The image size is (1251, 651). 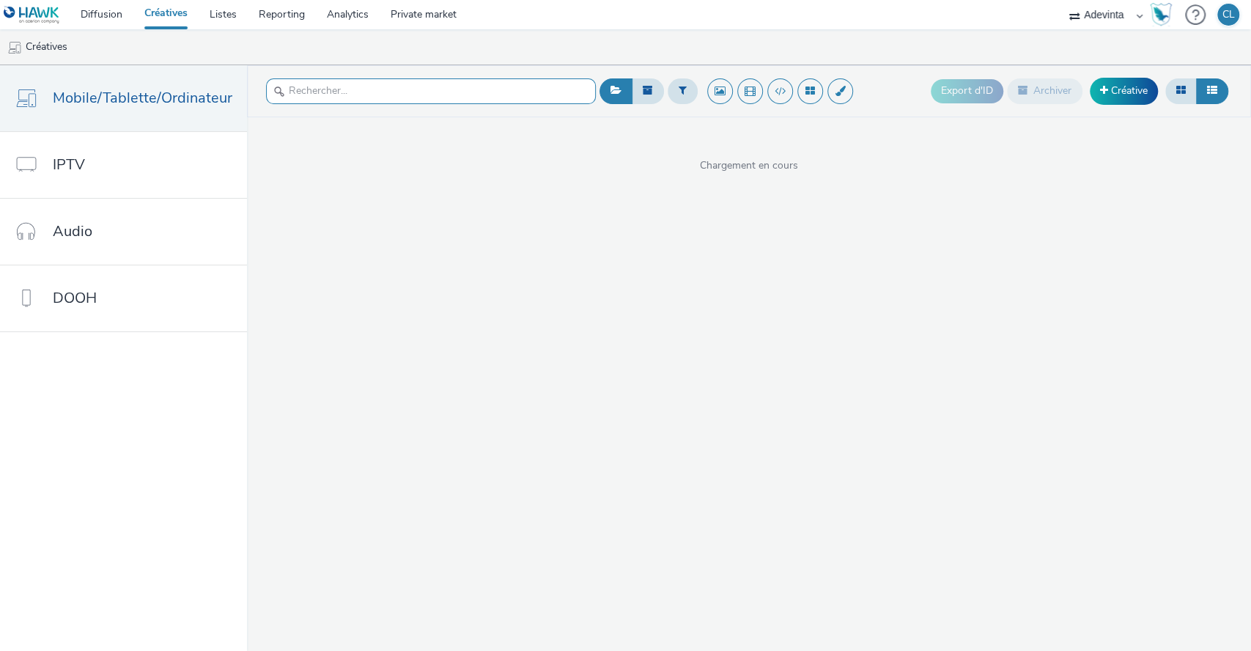 What do you see at coordinates (75, 298) in the screenshot?
I see `span: DOOH` at bounding box center [75, 298].